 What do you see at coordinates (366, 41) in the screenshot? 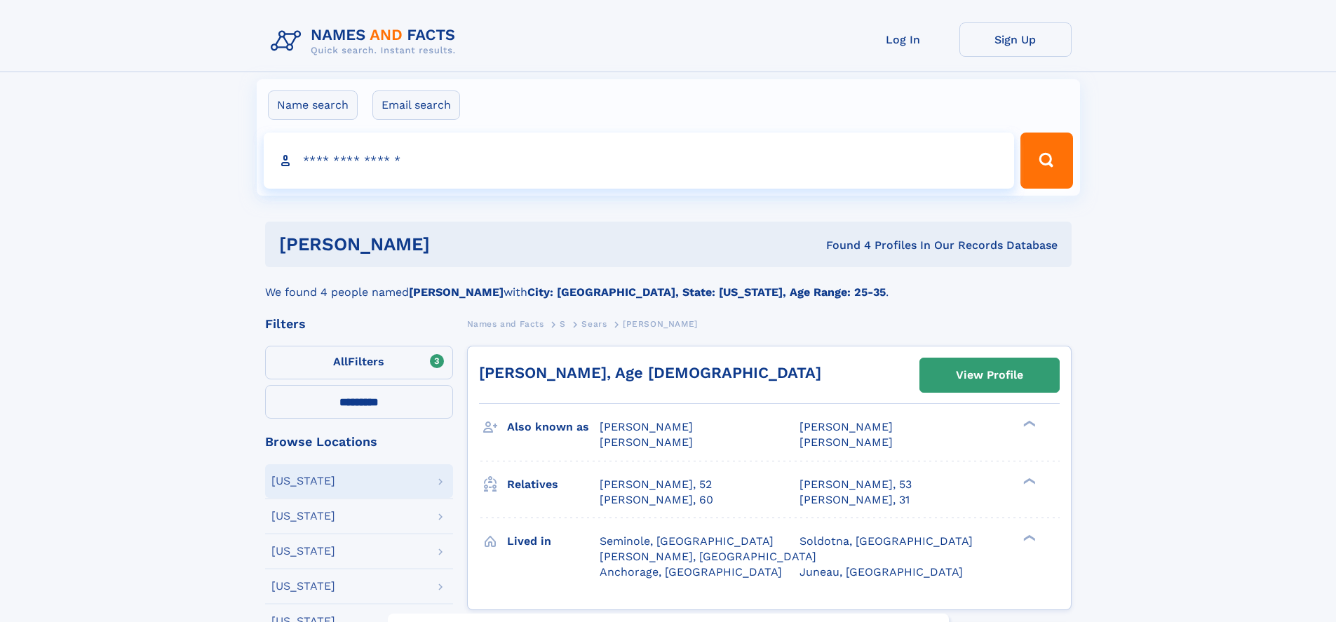
I see `img: Logo Names and Facts` at bounding box center [366, 41].